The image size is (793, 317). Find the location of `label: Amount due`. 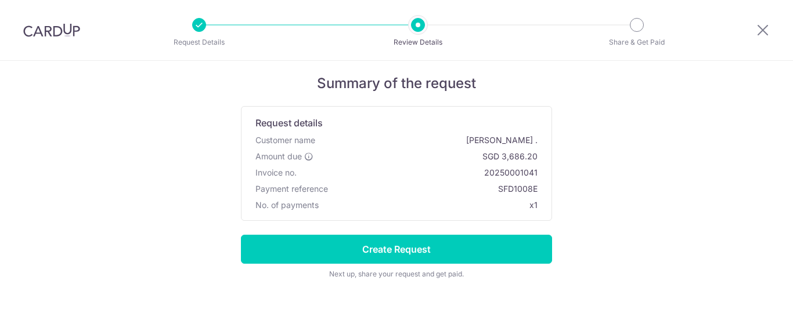

label: Amount due is located at coordinates (284, 157).